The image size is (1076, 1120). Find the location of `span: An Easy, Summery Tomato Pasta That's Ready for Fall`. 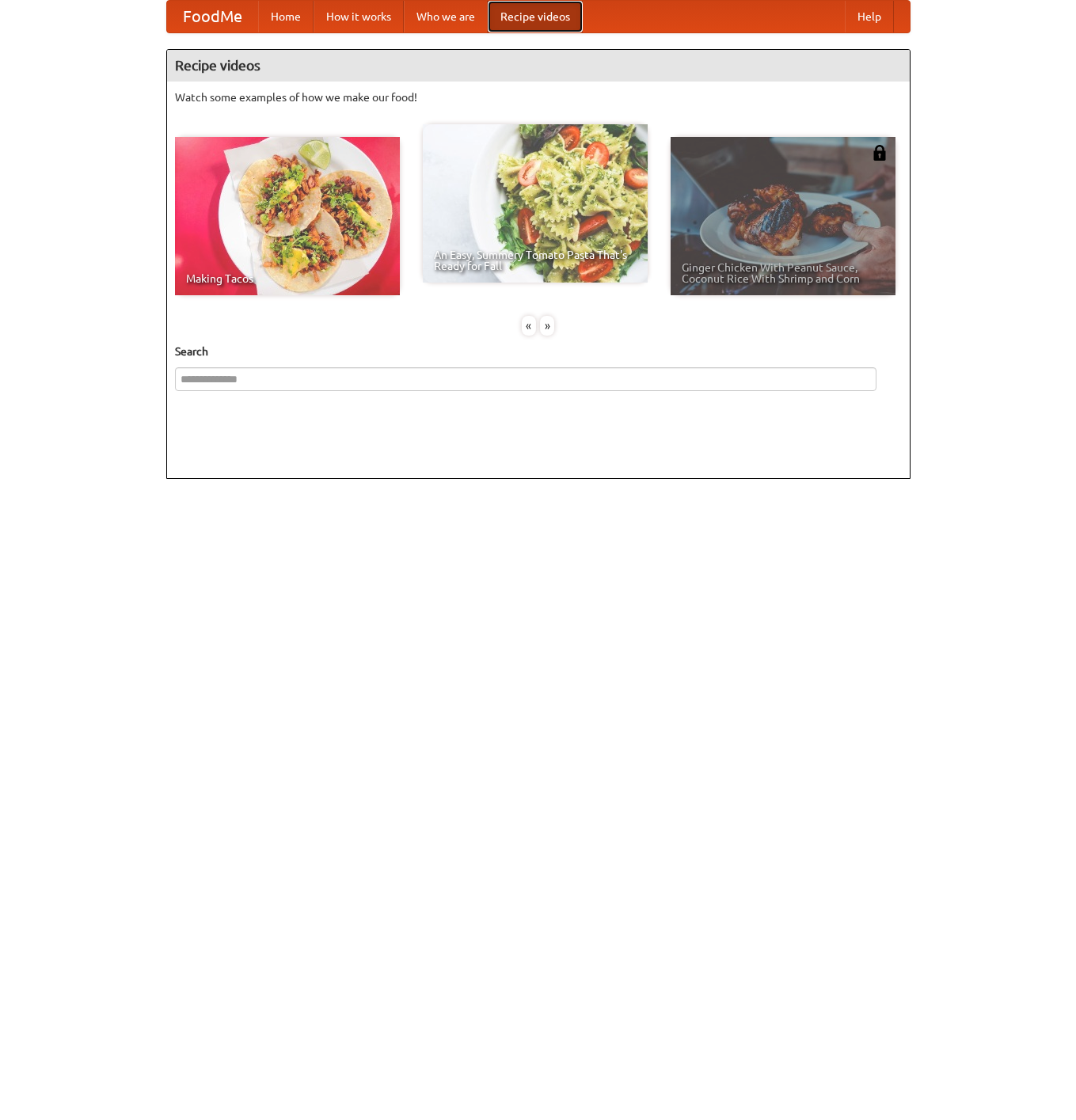

span: An Easy, Summery Tomato Pasta That's Ready for Fall is located at coordinates (535, 260).